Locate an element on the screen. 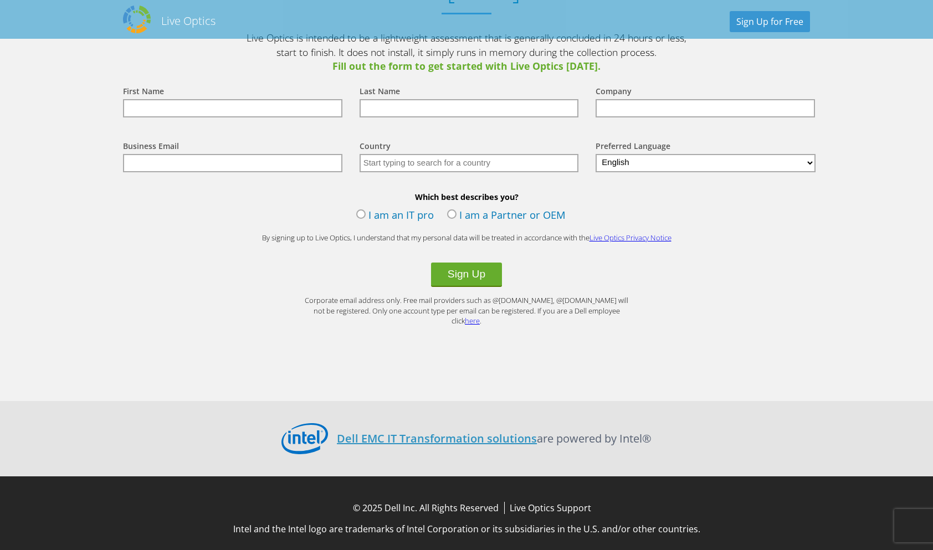 The width and height of the screenshot is (933, 550). img: Dell Dpack is located at coordinates (137, 19).